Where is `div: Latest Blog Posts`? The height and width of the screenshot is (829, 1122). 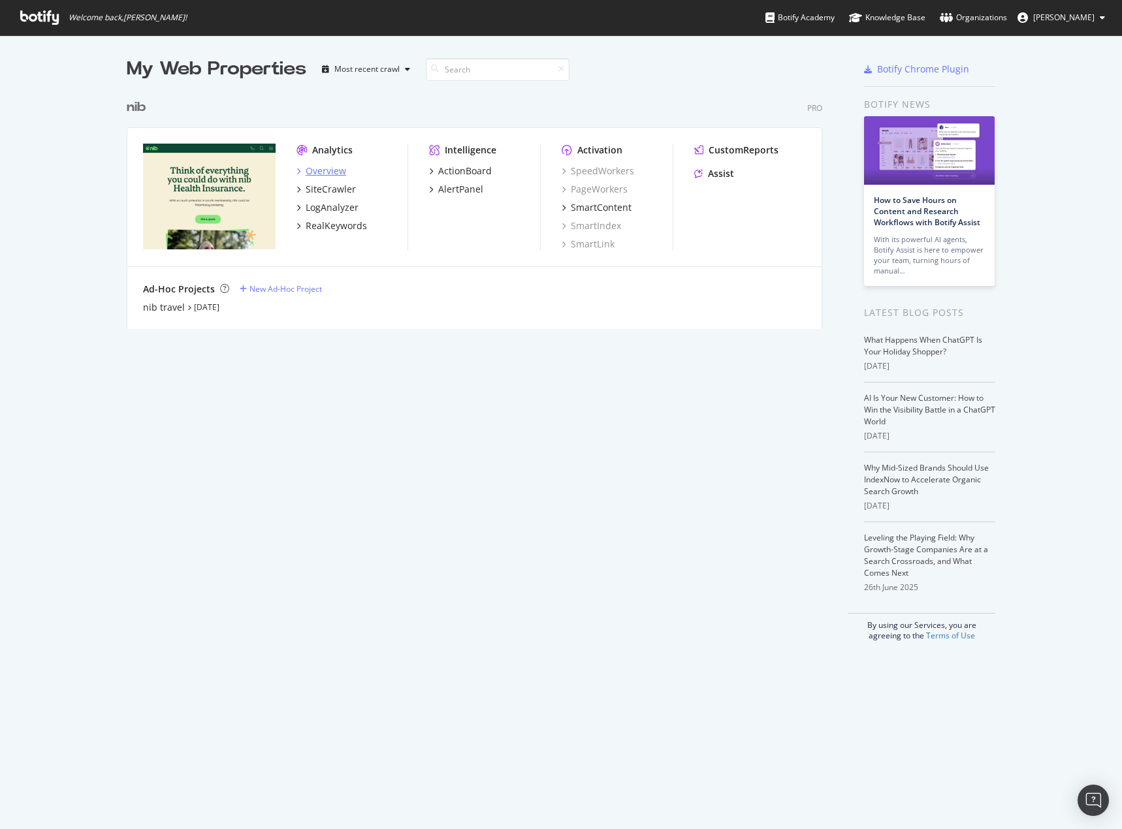 div: Latest Blog Posts is located at coordinates (929, 313).